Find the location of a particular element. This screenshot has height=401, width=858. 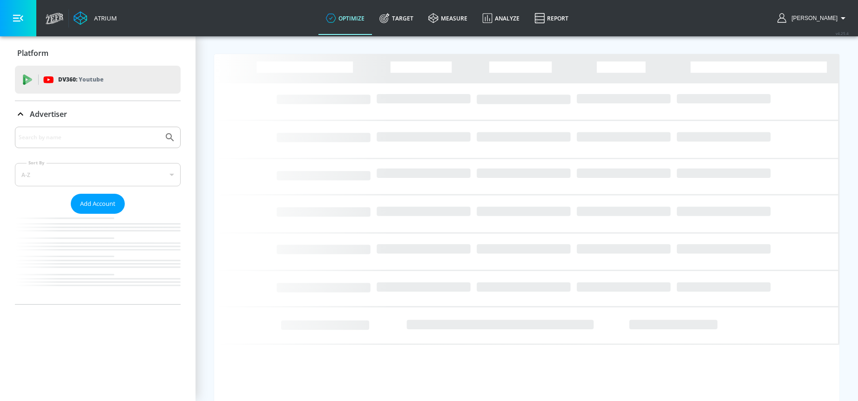

div: DV360: Youtube is located at coordinates (98, 80).